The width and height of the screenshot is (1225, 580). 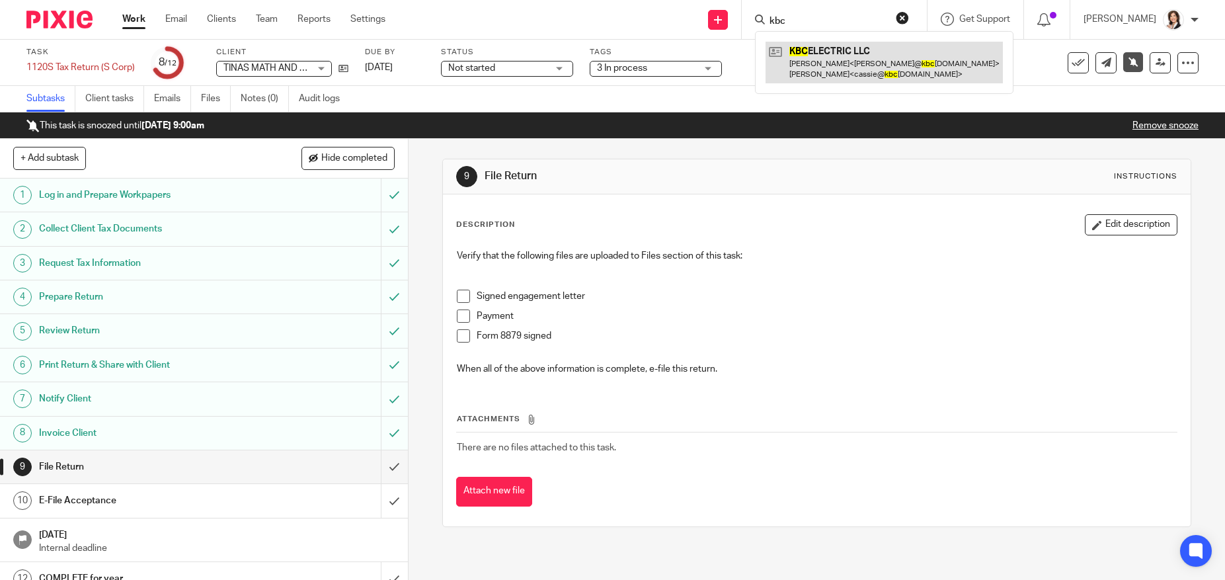 I want to click on a: Files, so click(x=216, y=99).